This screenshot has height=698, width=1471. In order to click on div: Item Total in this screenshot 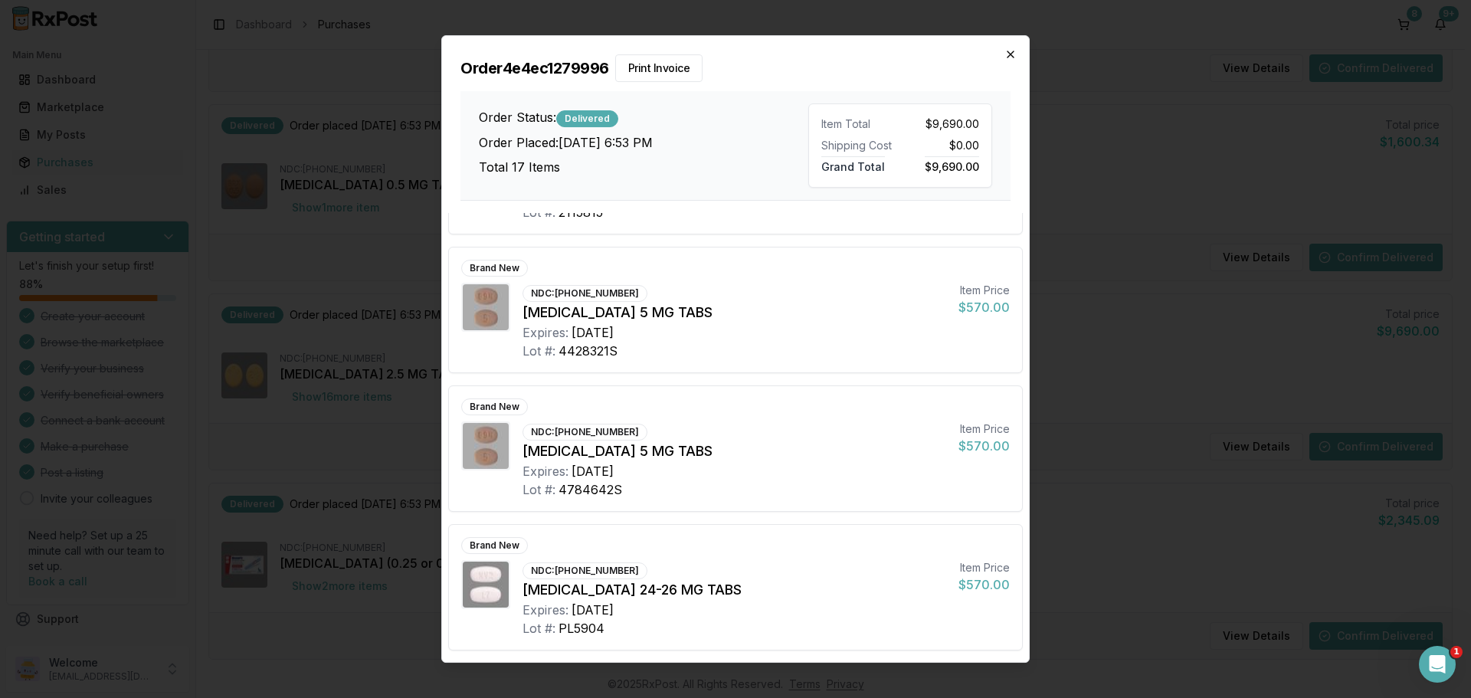, I will do `click(857, 124)`.